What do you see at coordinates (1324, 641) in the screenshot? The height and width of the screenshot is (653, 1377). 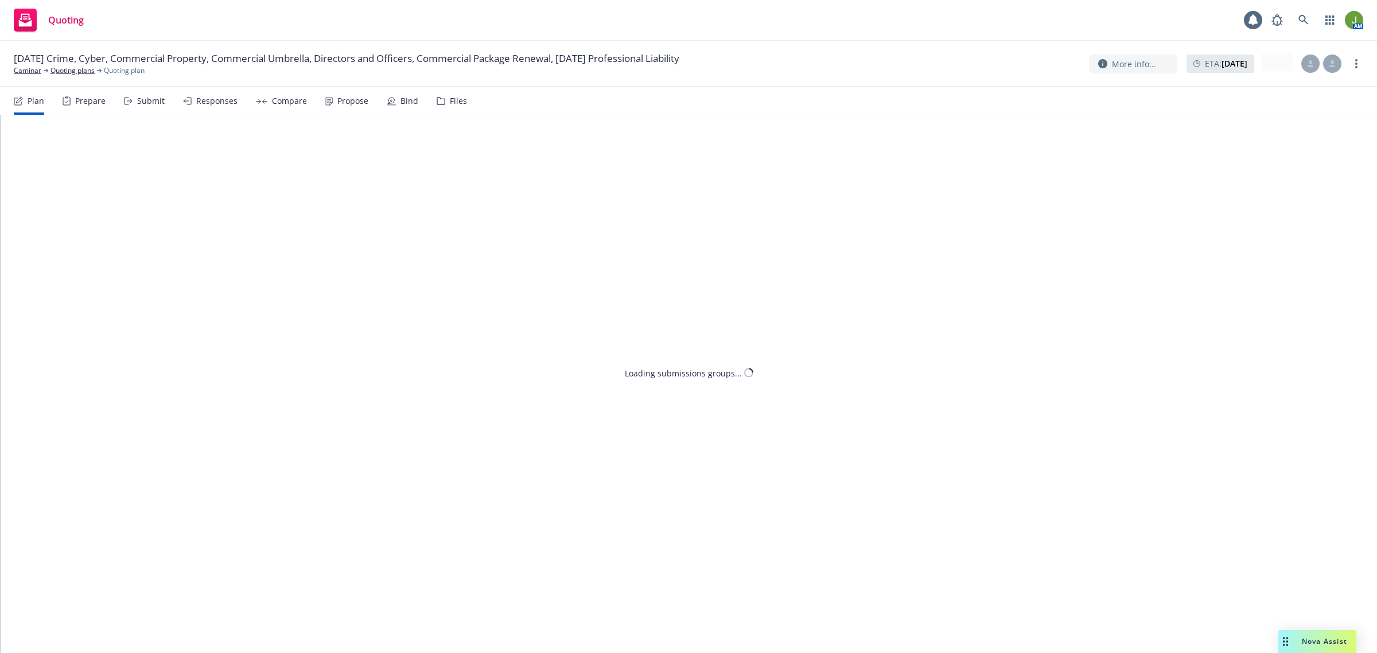 I see `span: Nova Assist` at bounding box center [1324, 641].